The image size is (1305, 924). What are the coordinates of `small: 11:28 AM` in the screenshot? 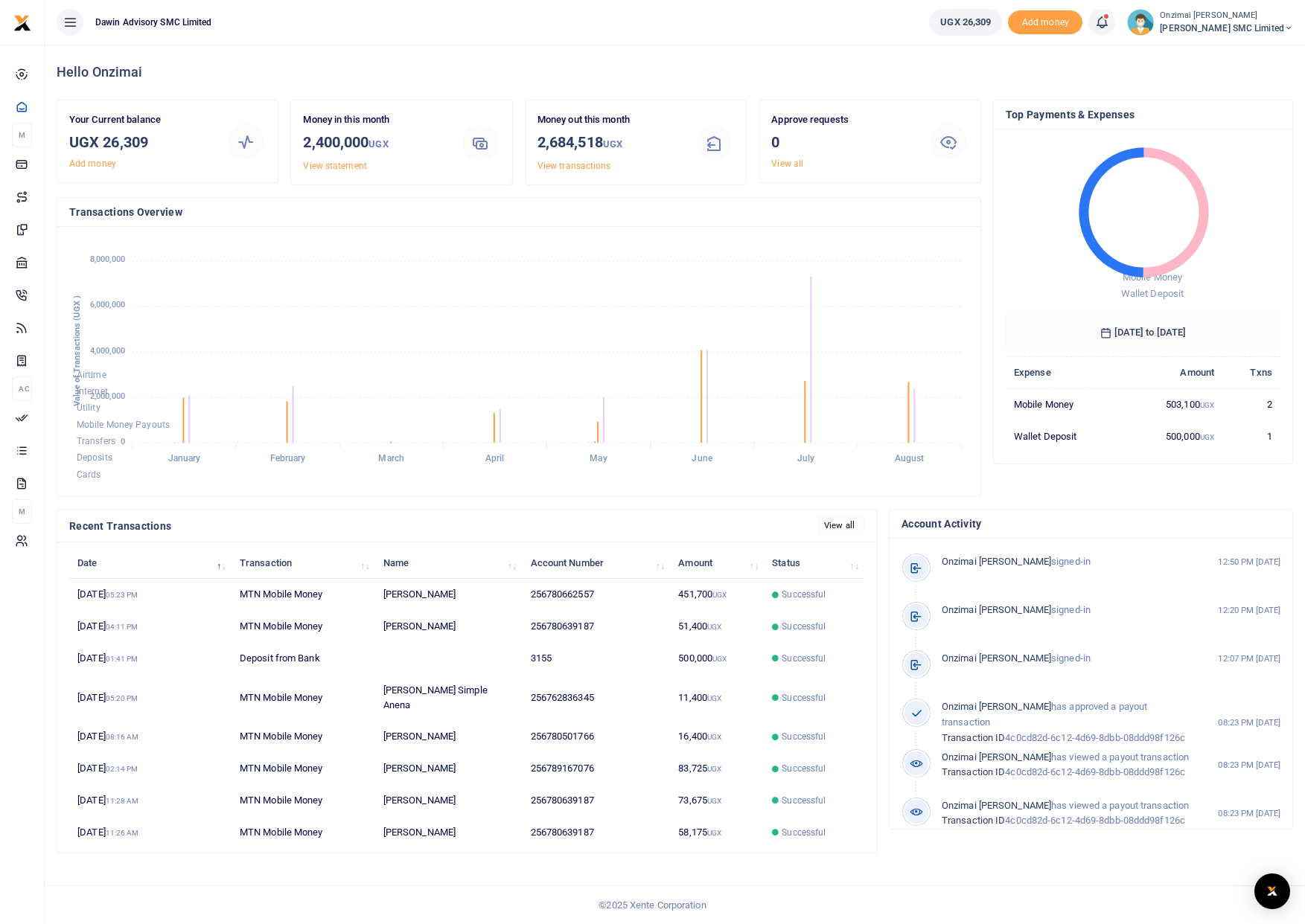 It's located at (122, 801).